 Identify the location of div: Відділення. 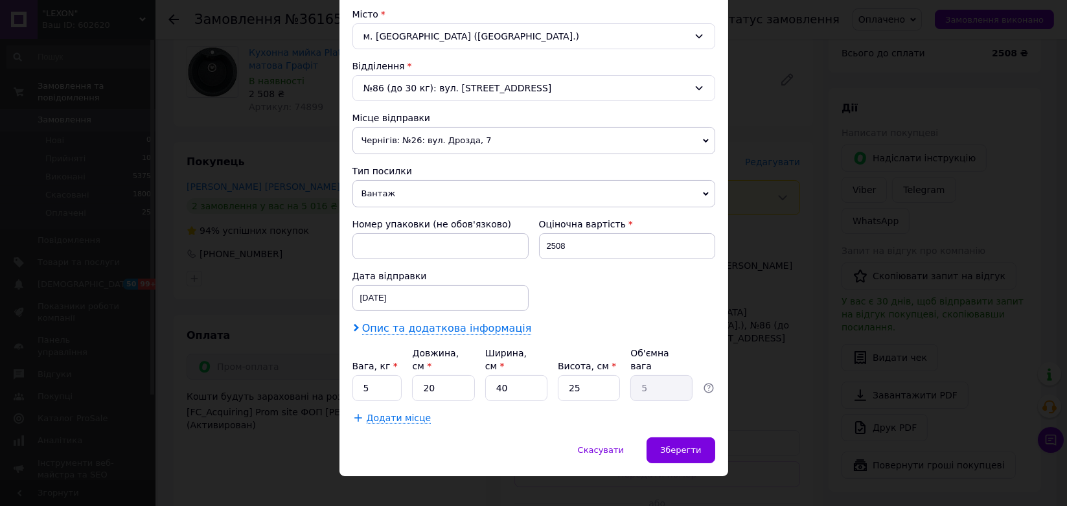
(534, 66).